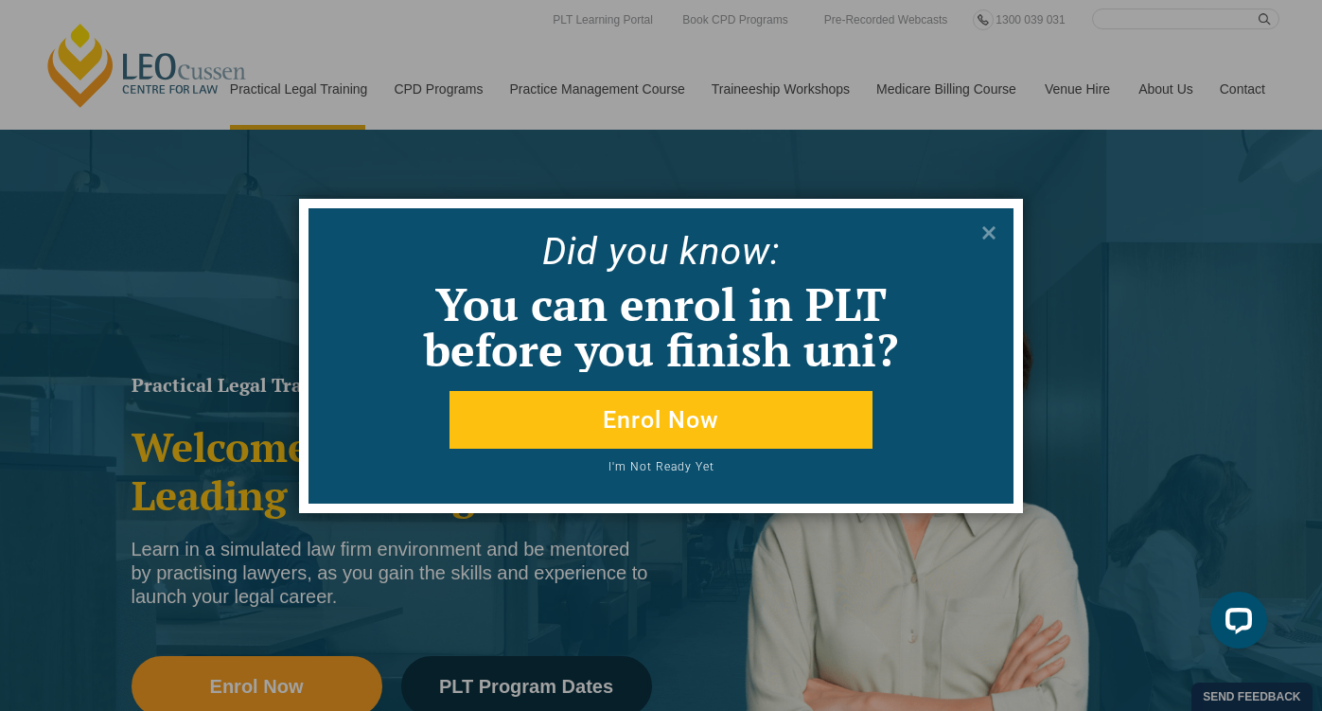 This screenshot has width=1322, height=711. Describe the element at coordinates (660, 326) in the screenshot. I see `span: You can enrol in PLT before you finish uni?` at that location.